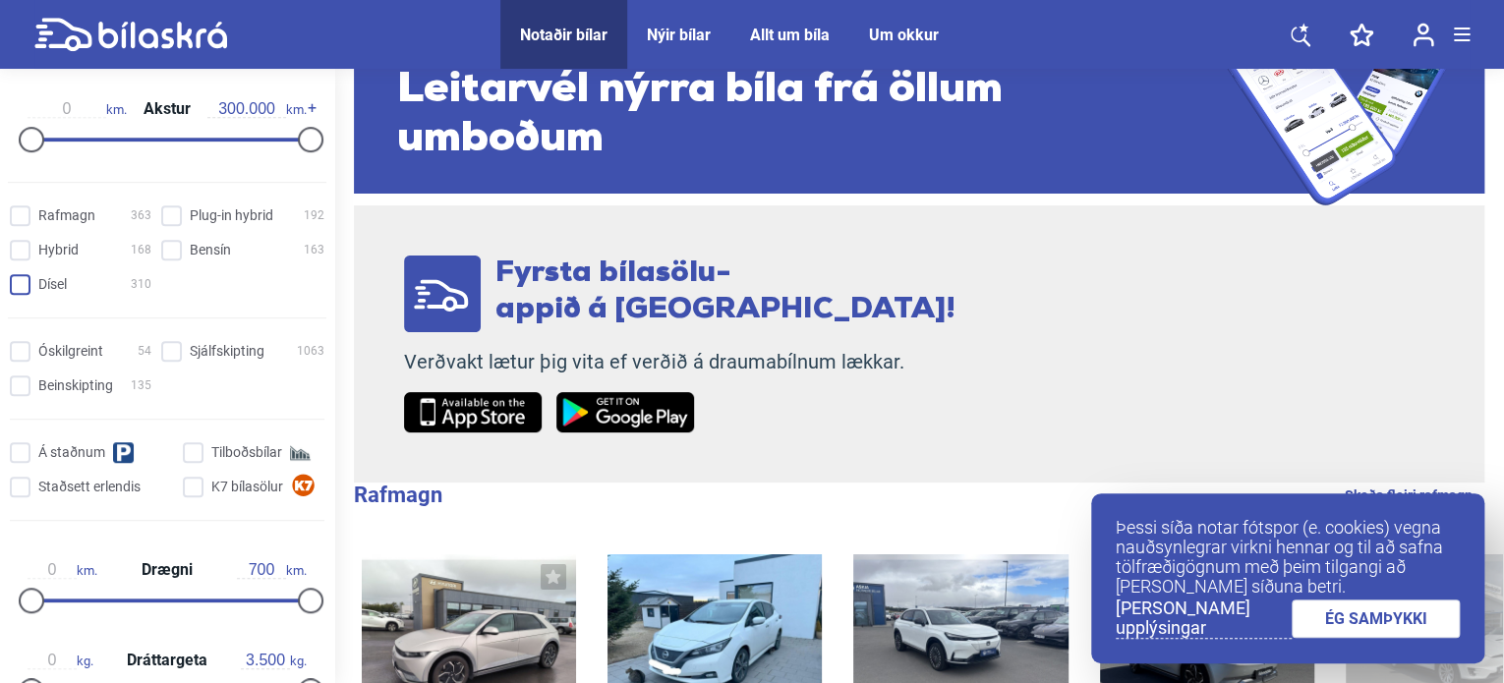  I want to click on a: Um okkur, so click(904, 34).